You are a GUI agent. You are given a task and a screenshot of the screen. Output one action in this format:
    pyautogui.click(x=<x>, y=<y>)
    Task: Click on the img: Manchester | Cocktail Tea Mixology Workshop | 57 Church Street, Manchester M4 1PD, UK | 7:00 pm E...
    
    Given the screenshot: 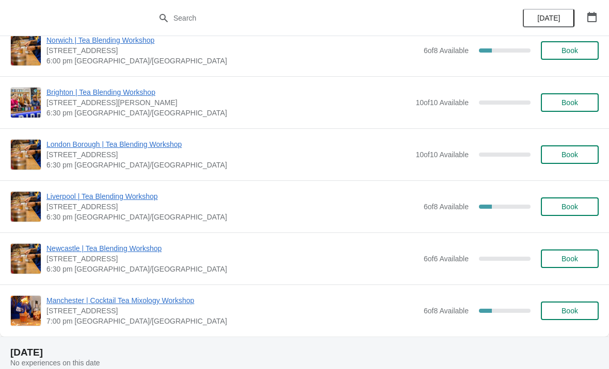 What is the action you would take?
    pyautogui.click(x=26, y=311)
    